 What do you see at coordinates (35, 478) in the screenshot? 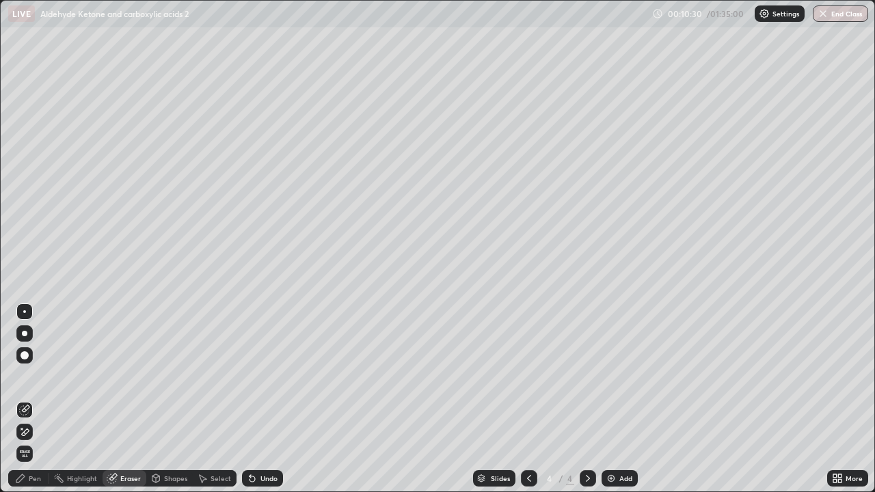
I see `div: Pen` at bounding box center [35, 478].